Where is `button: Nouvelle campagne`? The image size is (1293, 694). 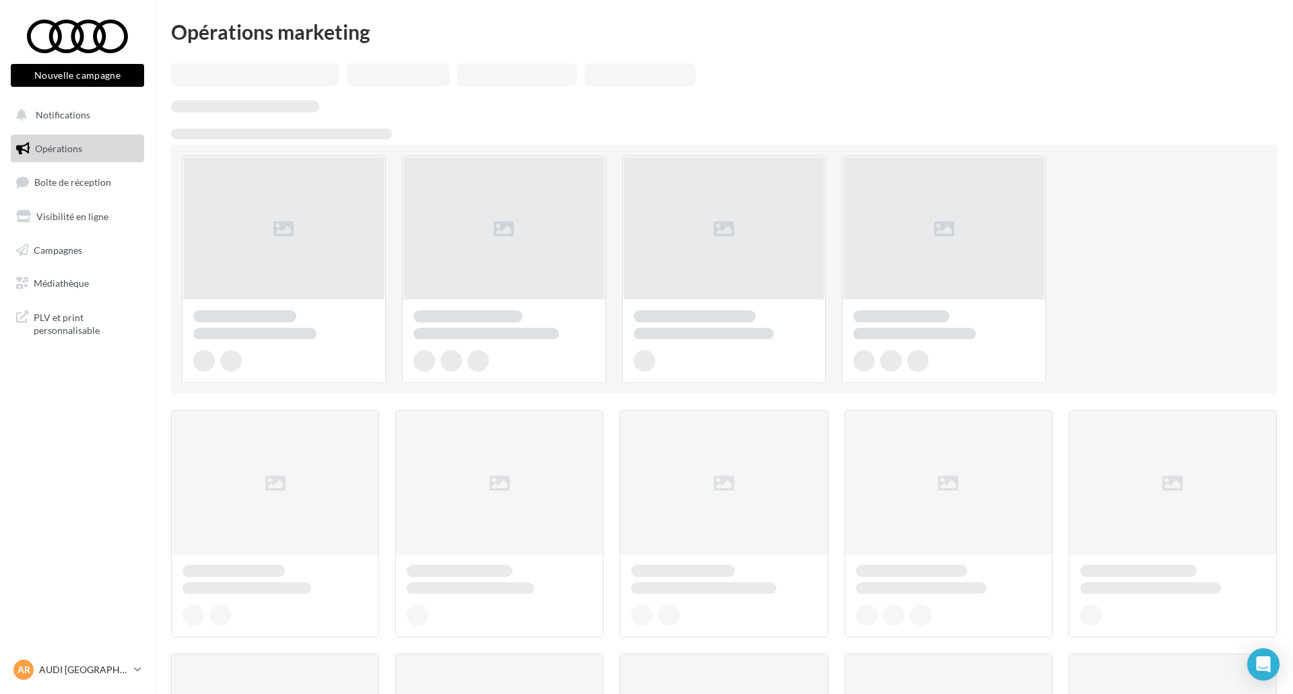 button: Nouvelle campagne is located at coordinates (77, 75).